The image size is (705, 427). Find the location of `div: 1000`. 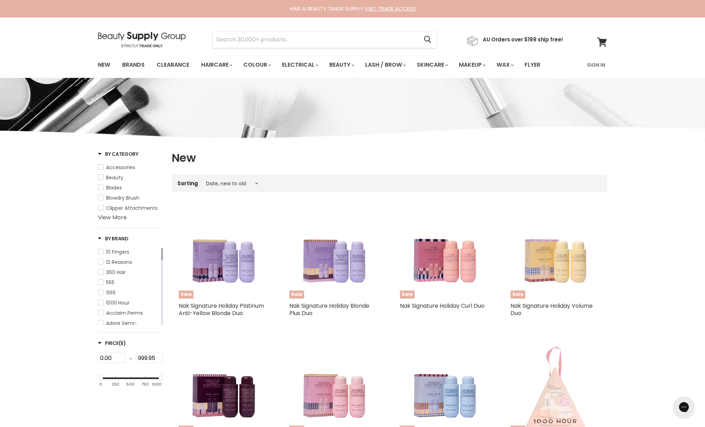

div: 1000 is located at coordinates (157, 384).